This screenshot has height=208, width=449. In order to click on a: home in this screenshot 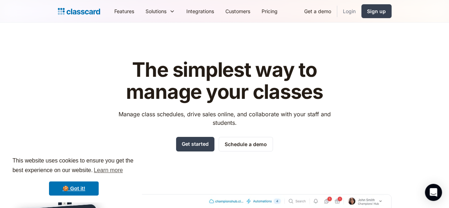, I will do `click(79, 11)`.